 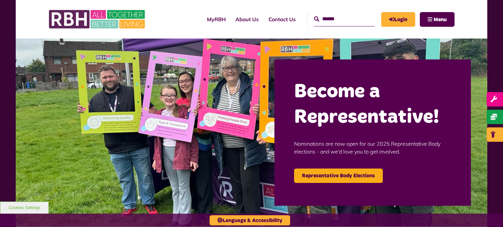 I want to click on button: Navigation, so click(x=437, y=19).